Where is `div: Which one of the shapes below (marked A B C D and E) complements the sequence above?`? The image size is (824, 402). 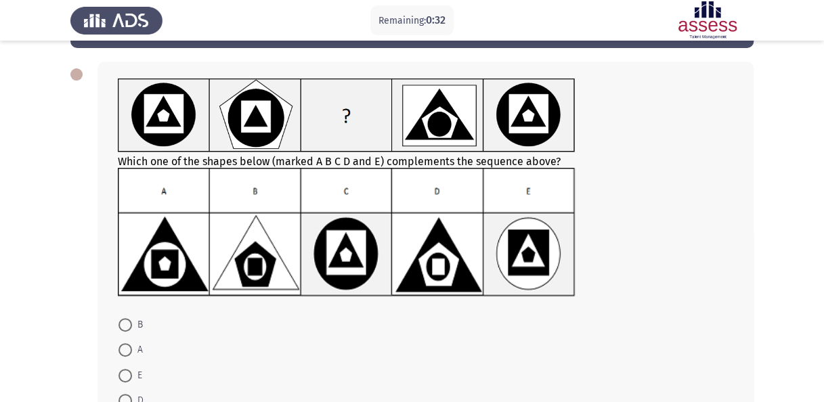 div: Which one of the shapes below (marked A B C D and E) complements the sequence above? is located at coordinates (425, 189).